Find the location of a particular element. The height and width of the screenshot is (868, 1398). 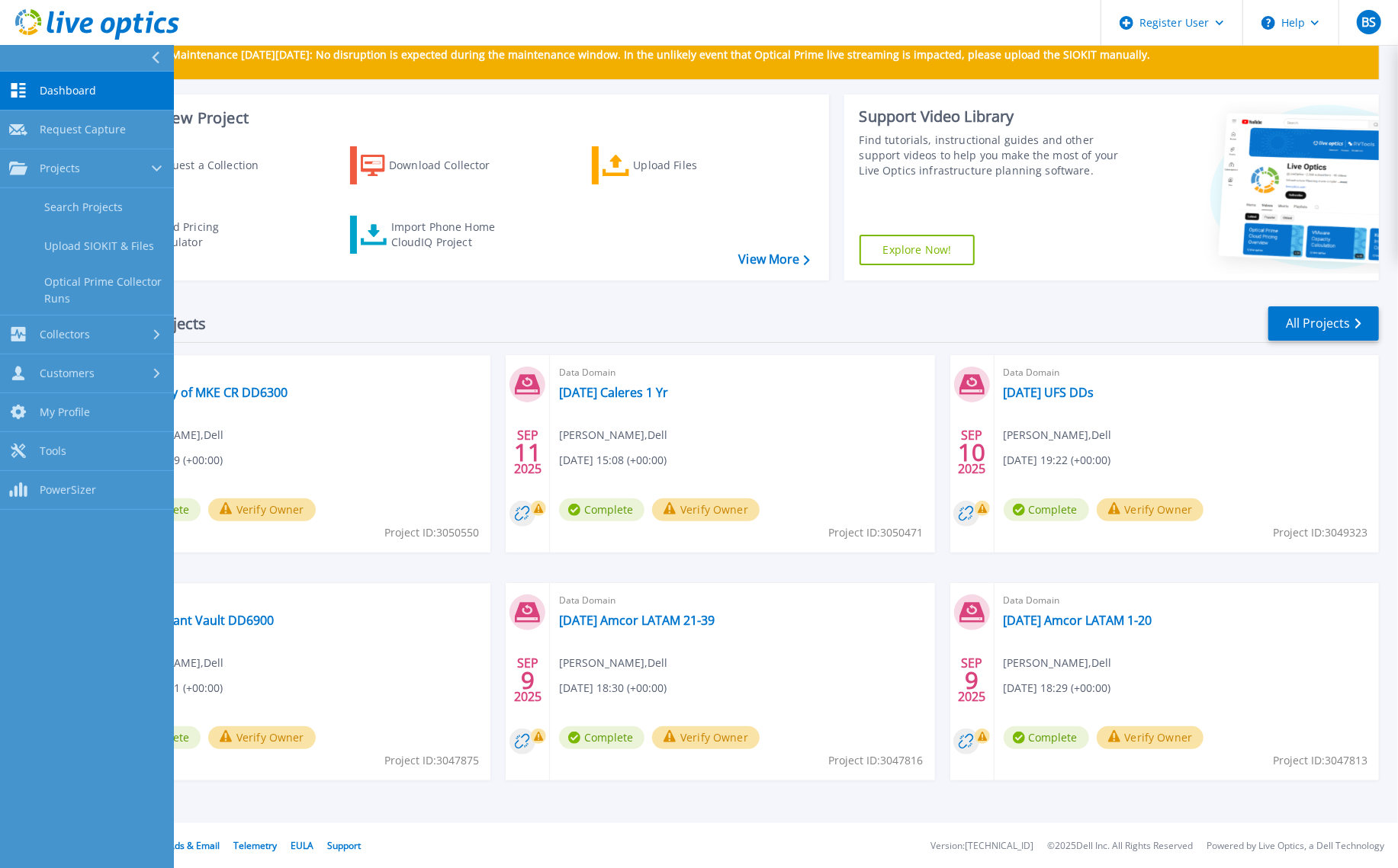

li: © 2025 Dell Inc. All Rights Reserved is located at coordinates (1119, 846).